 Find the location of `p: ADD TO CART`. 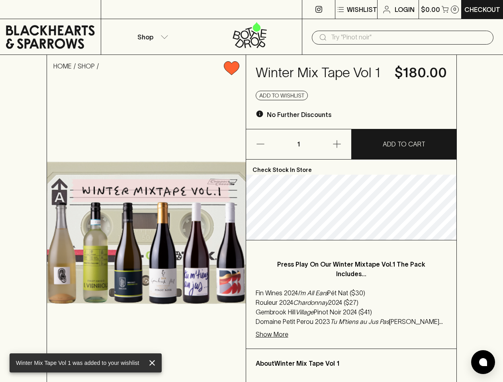

p: ADD TO CART is located at coordinates (404, 144).